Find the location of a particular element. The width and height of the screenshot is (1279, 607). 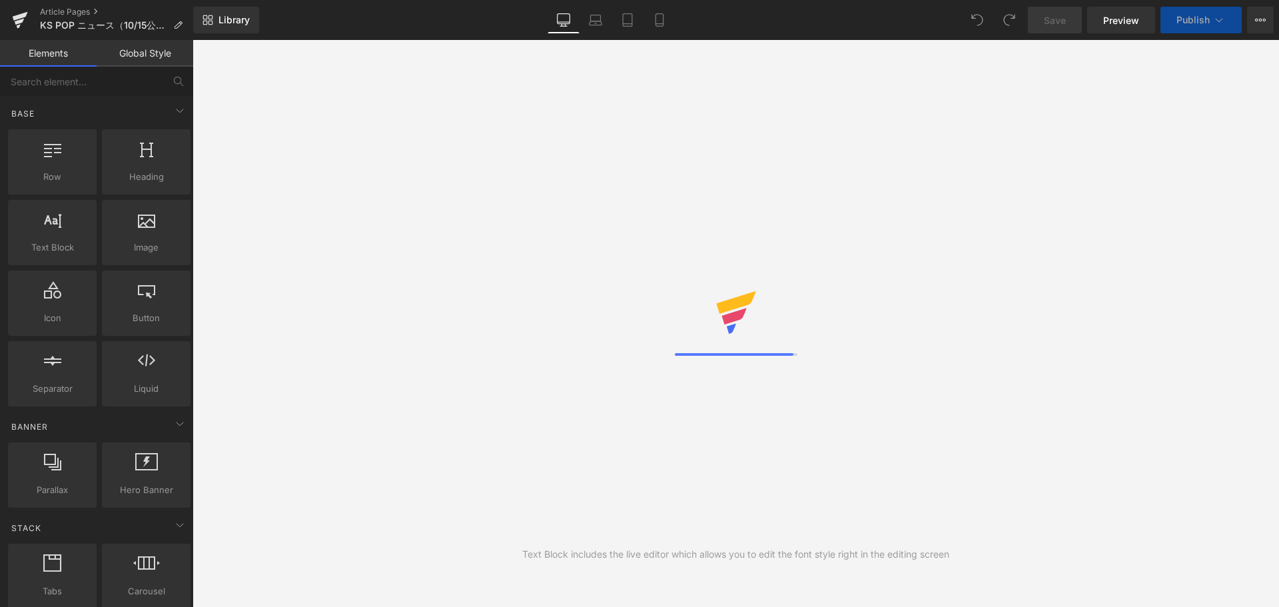

span: Icon is located at coordinates (52, 318).